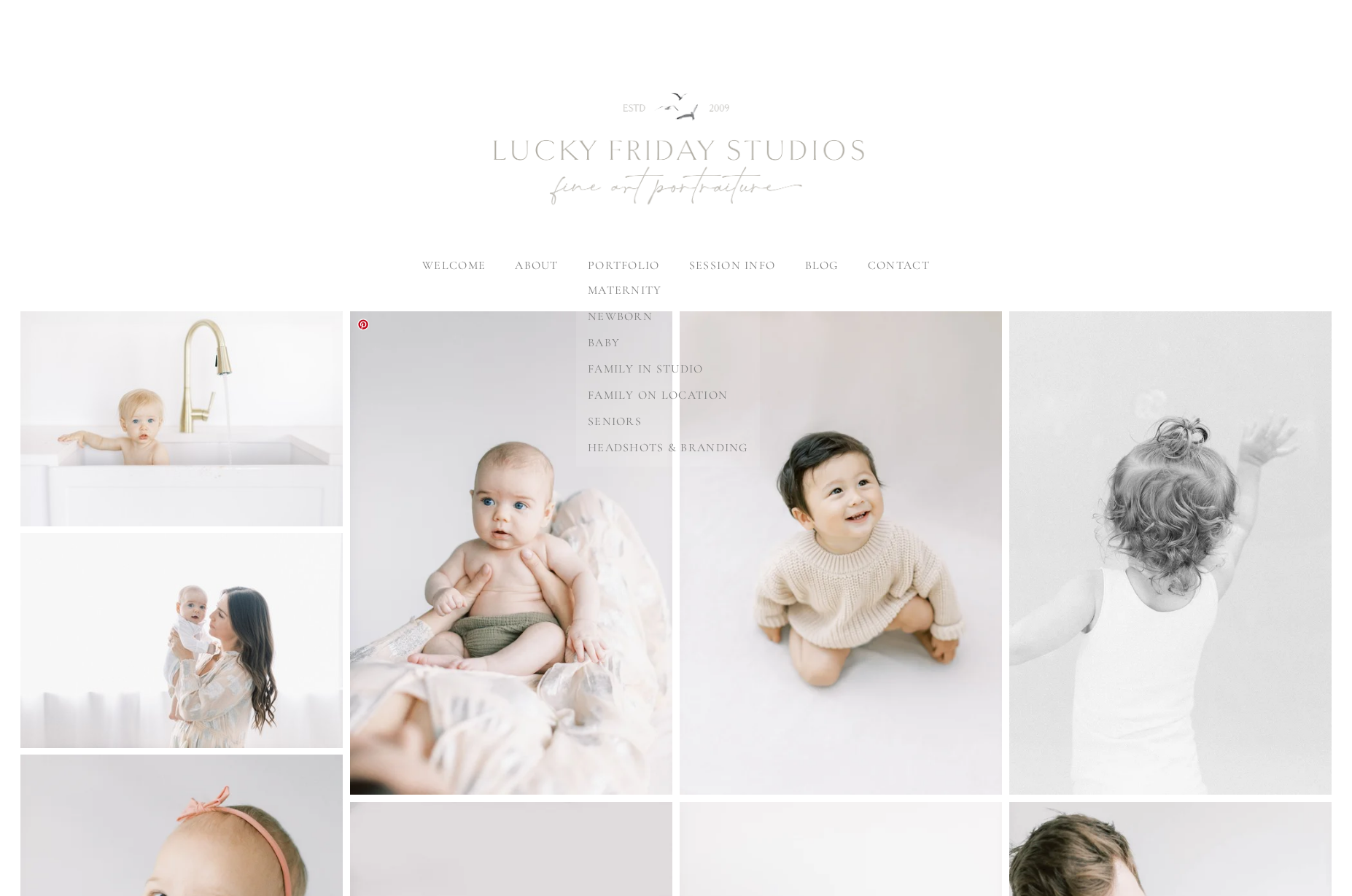 This screenshot has height=896, width=1352. I want to click on a: blog, so click(821, 266).